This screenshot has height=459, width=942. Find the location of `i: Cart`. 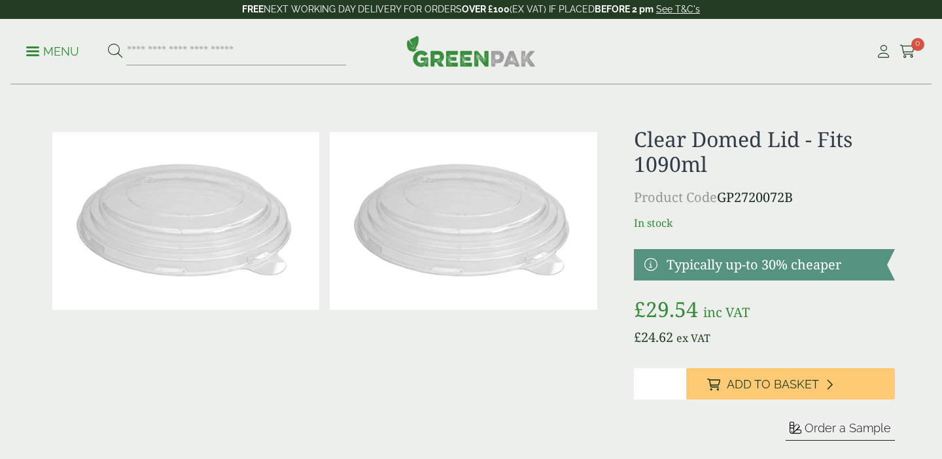

i: Cart is located at coordinates (907, 52).